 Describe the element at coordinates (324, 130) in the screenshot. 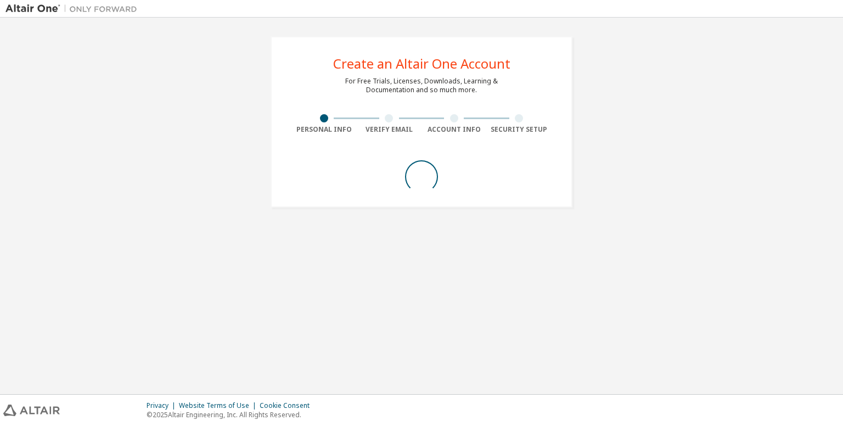

I see `div: Personal Info` at that location.